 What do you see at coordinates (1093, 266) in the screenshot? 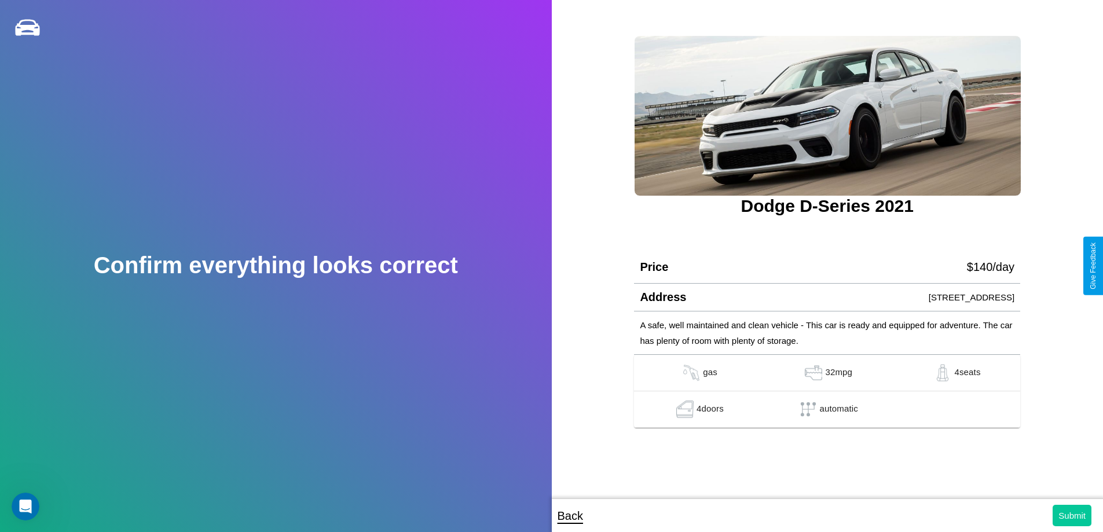
I see `div: Give Feedback` at bounding box center [1093, 266].